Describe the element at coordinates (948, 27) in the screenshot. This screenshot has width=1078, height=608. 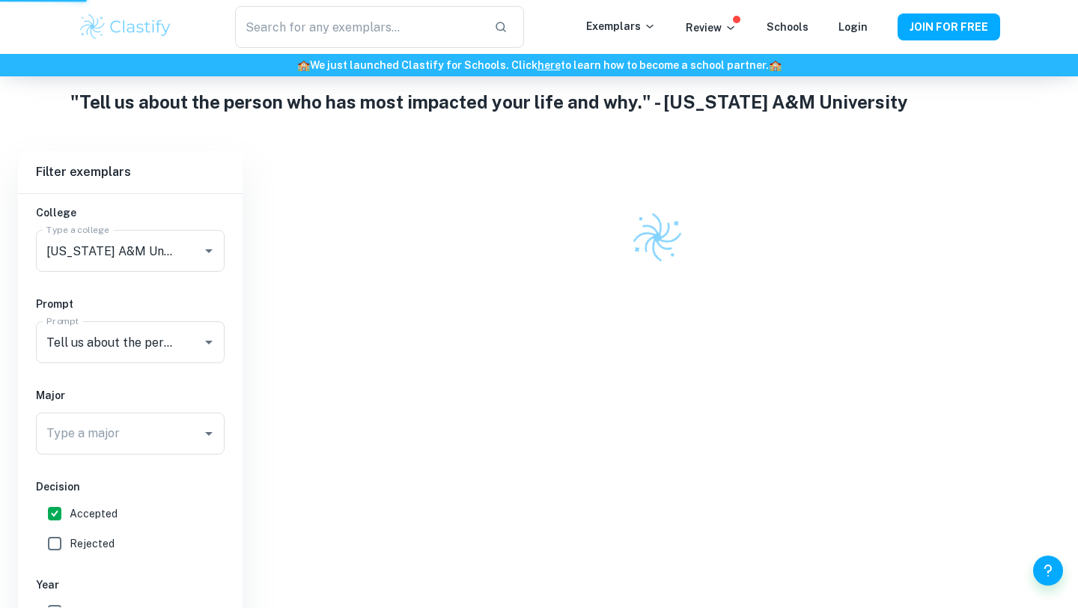
I see `button: JOIN FOR FREE` at that location.